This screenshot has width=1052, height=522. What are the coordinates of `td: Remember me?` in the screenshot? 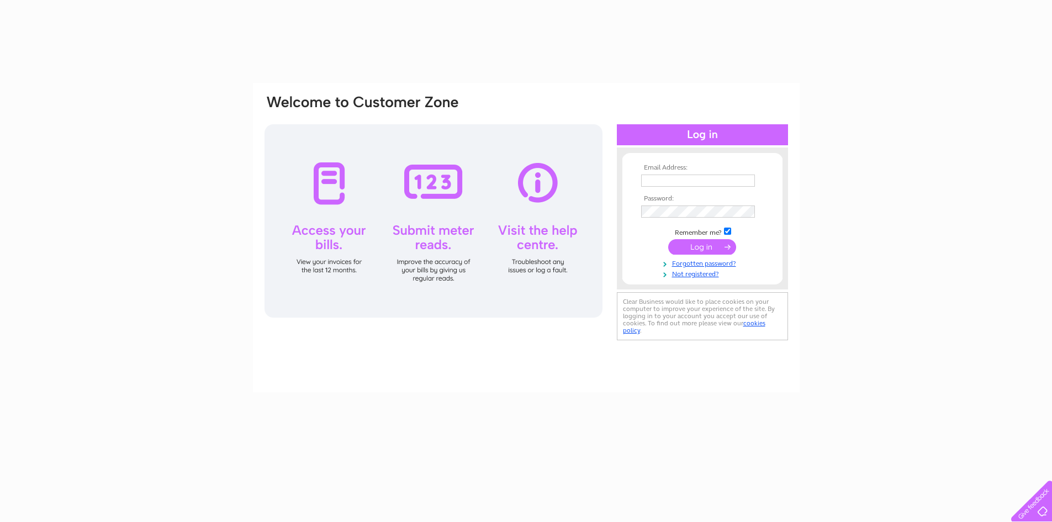 It's located at (702, 231).